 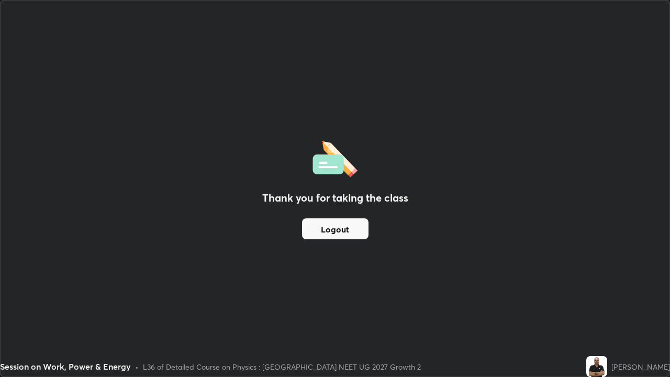 What do you see at coordinates (335, 198) in the screenshot?
I see `h2: Thank you for taking the class` at bounding box center [335, 198].